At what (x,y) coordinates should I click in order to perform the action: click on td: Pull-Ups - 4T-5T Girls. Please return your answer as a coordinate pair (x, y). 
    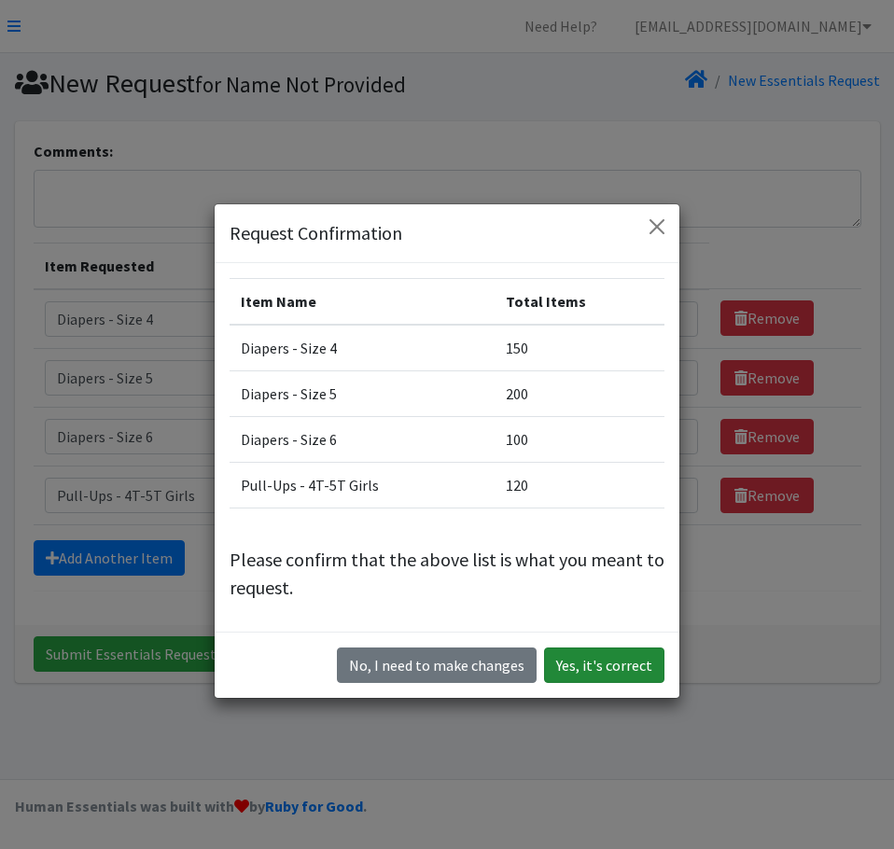
    Looking at the image, I should click on (362, 484).